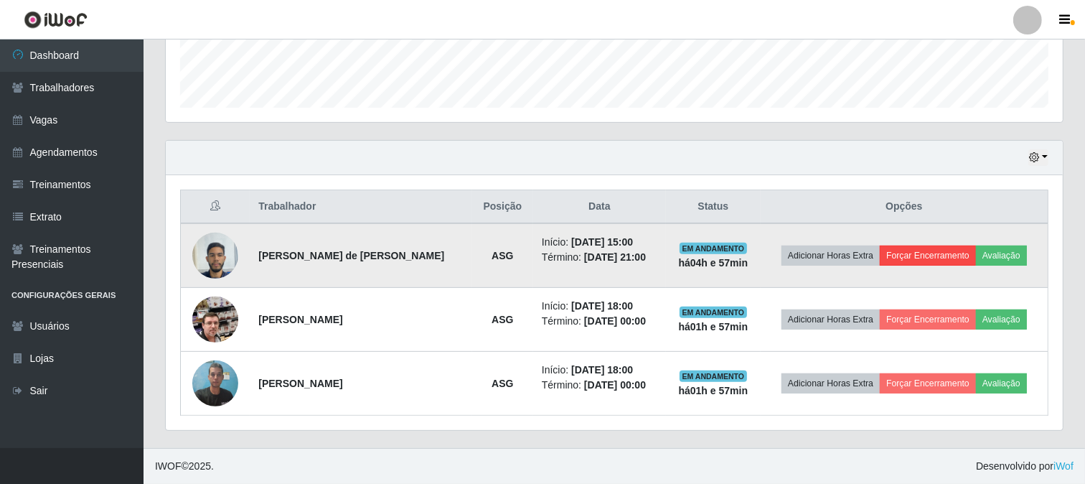  I want to click on th: Opções, so click(904, 207).